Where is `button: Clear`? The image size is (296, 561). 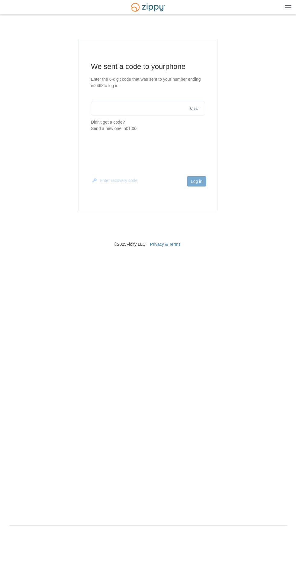
button: Clear is located at coordinates (194, 109).